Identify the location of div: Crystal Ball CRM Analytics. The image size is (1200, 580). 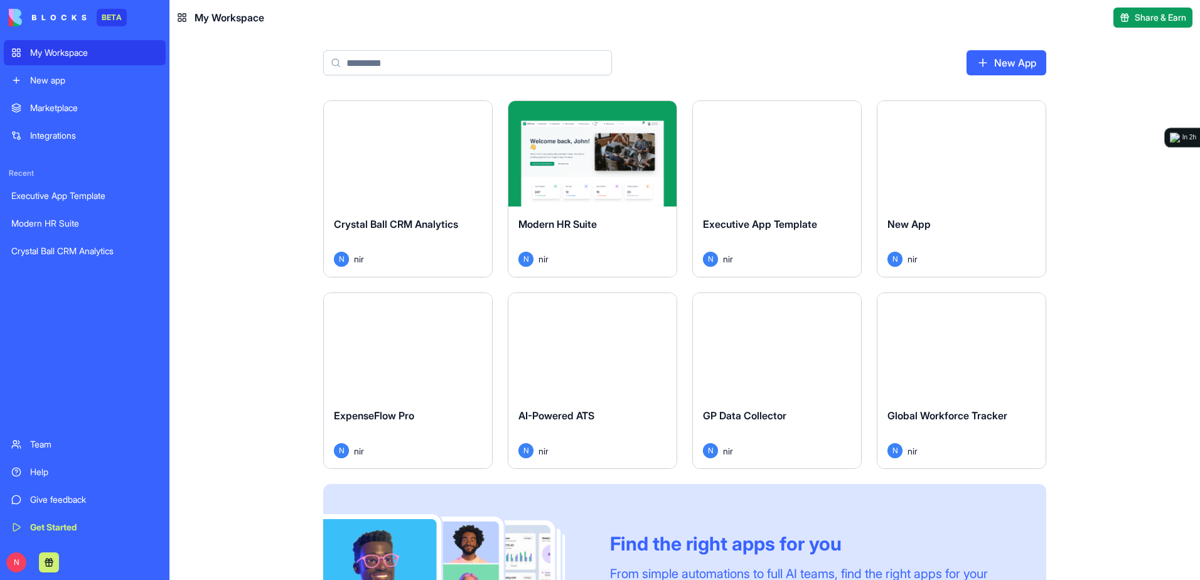
(85, 251).